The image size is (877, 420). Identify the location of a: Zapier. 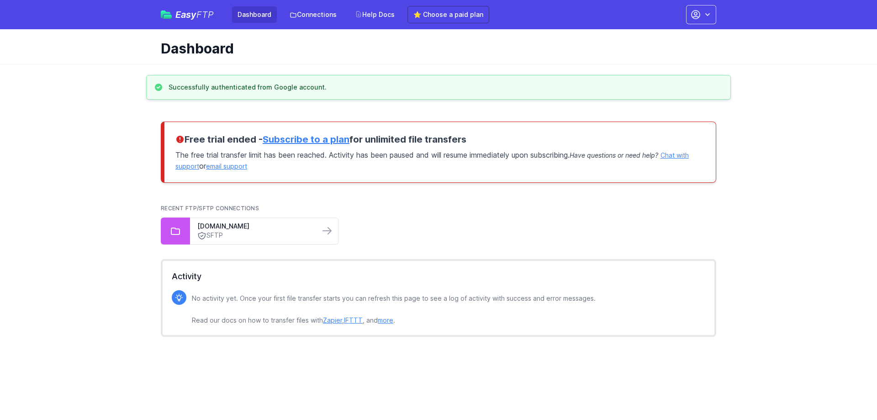
(333, 320).